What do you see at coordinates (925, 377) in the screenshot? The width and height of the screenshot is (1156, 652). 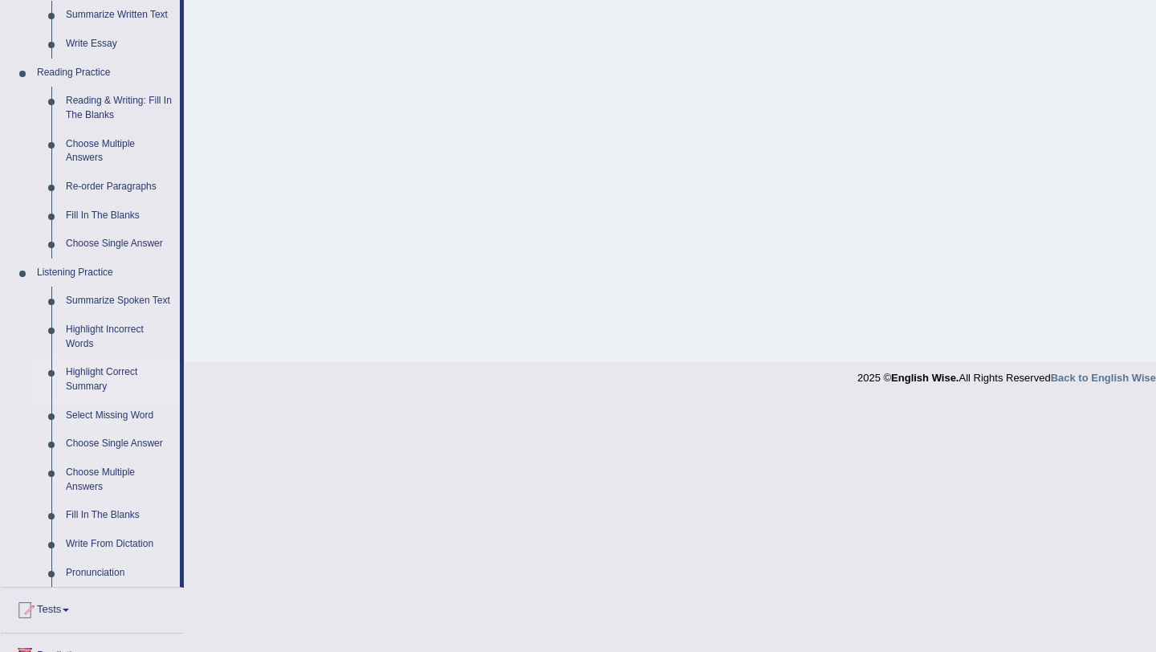 I see `strong: English Wise.` at bounding box center [925, 377].